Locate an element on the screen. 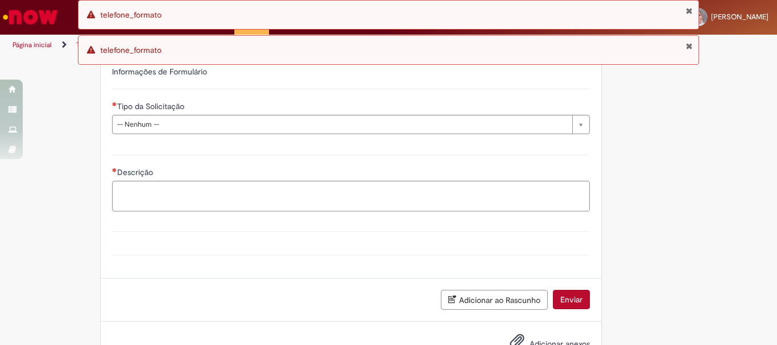 This screenshot has width=777, height=345. a: Todos os Catálogos is located at coordinates (106, 45).